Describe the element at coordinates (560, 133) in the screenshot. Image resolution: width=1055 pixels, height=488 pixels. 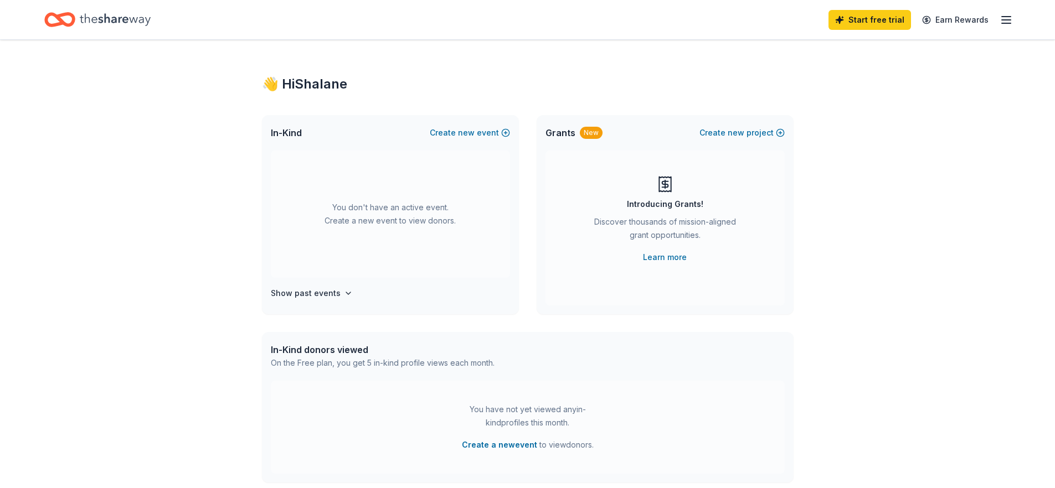
I see `span: Grants` at that location.